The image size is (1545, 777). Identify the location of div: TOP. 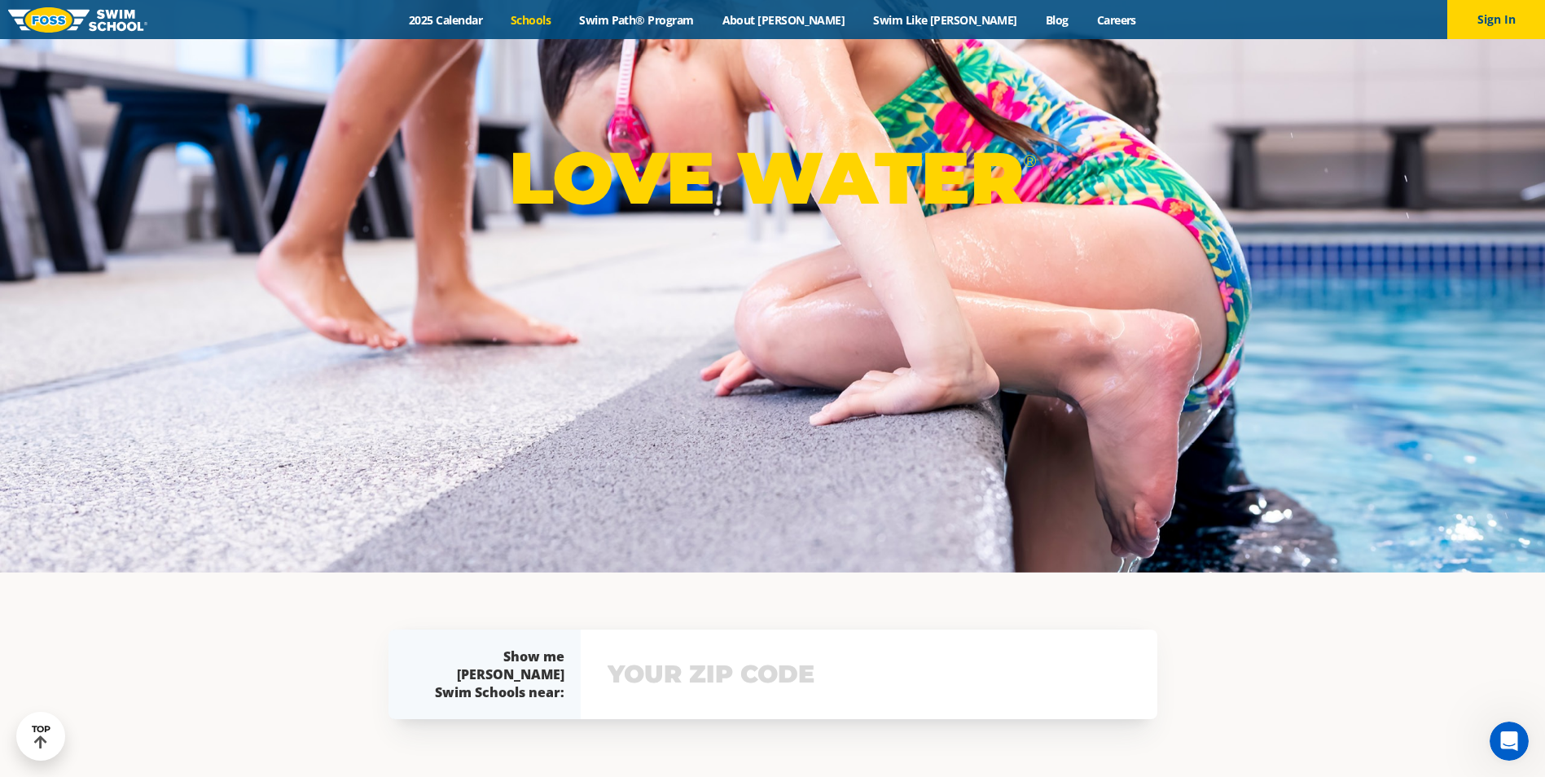
(41, 736).